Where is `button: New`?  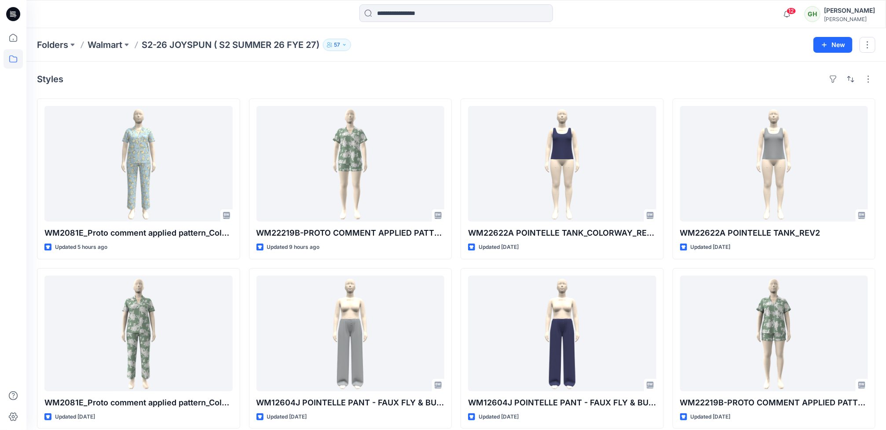
button: New is located at coordinates (833, 45).